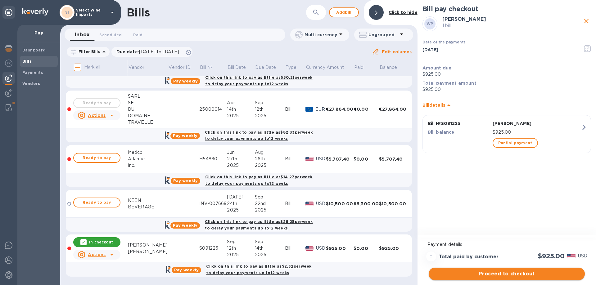 The height and width of the screenshot is (285, 596). What do you see at coordinates (335, 67) in the screenshot?
I see `p: Amount` at bounding box center [335, 67].